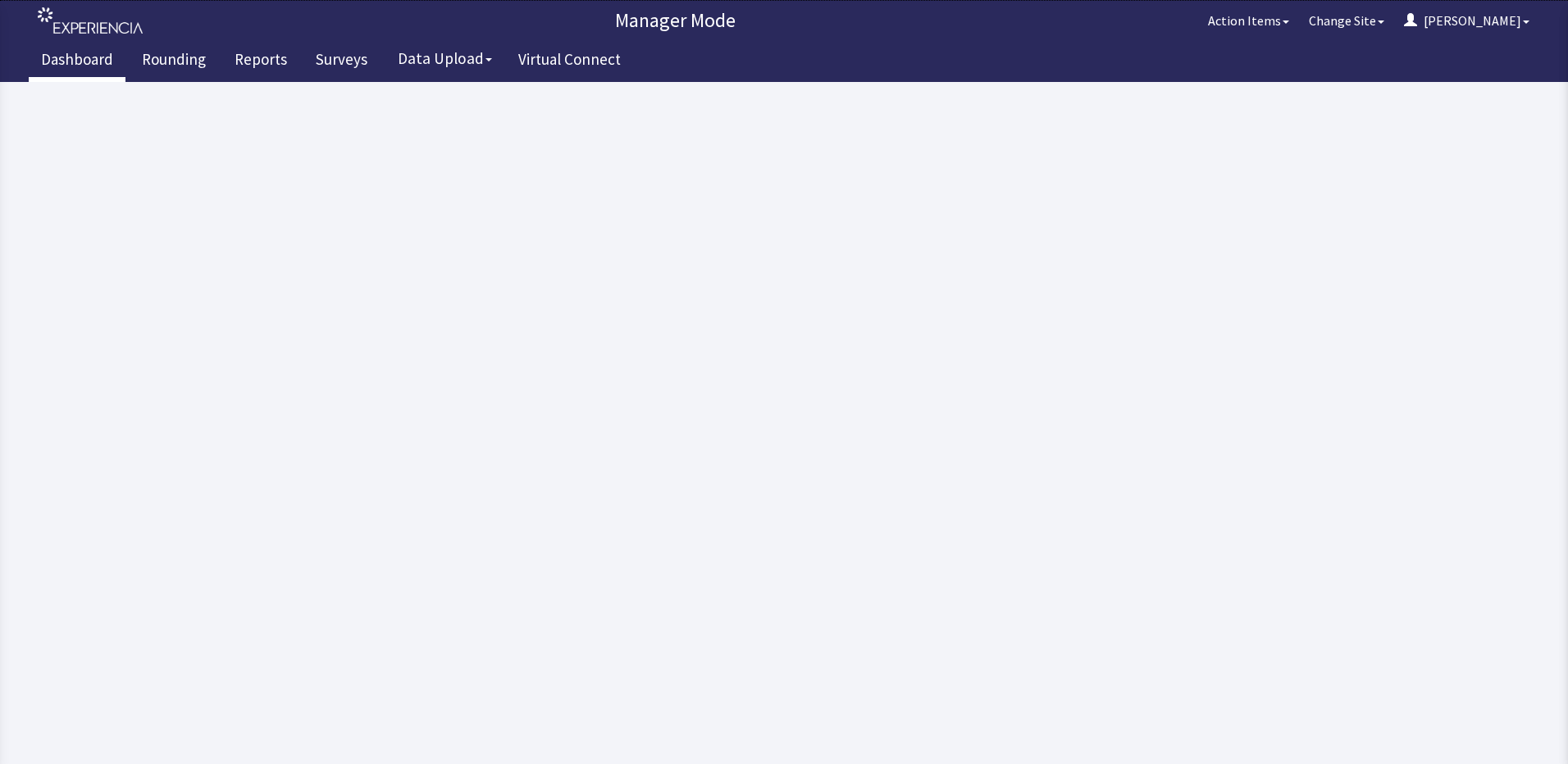  I want to click on a: Dashboard, so click(77, 61).